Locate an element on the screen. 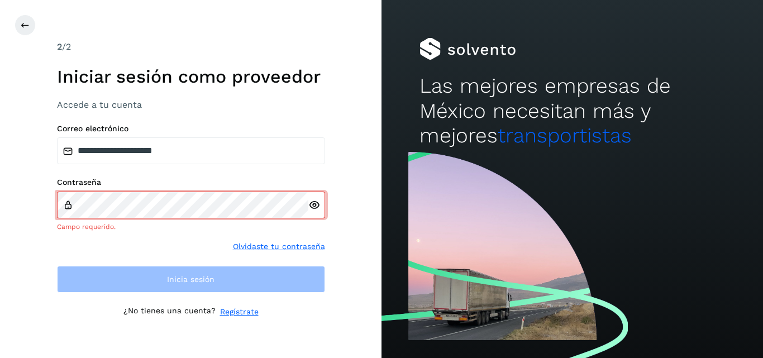  h3: Accede a tu cuenta is located at coordinates (191, 104).